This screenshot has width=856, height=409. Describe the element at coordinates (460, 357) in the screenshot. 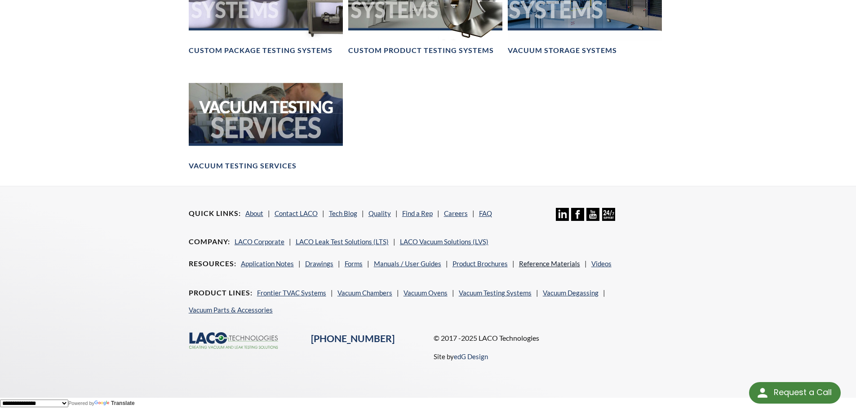

I see `p: Site by` at that location.